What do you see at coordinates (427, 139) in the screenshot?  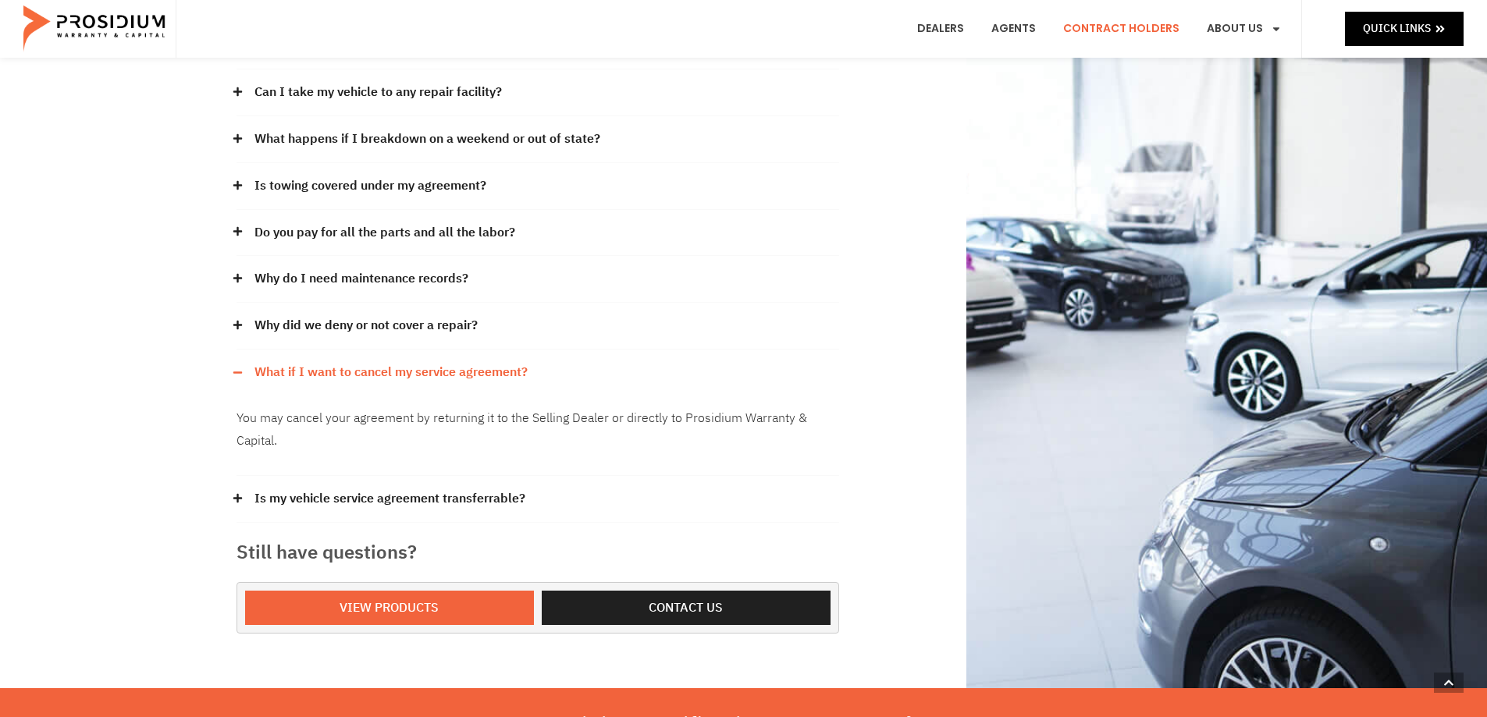 I see `a: What happens if I breakdown on a weekend or out of state?` at bounding box center [427, 139].